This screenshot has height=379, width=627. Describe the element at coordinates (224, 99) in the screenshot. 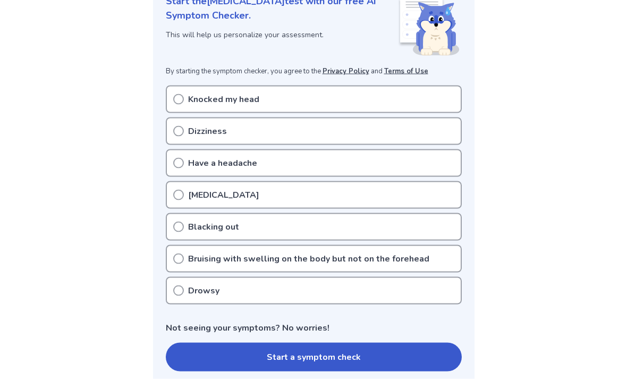

I see `p: Knocked my head` at that location.